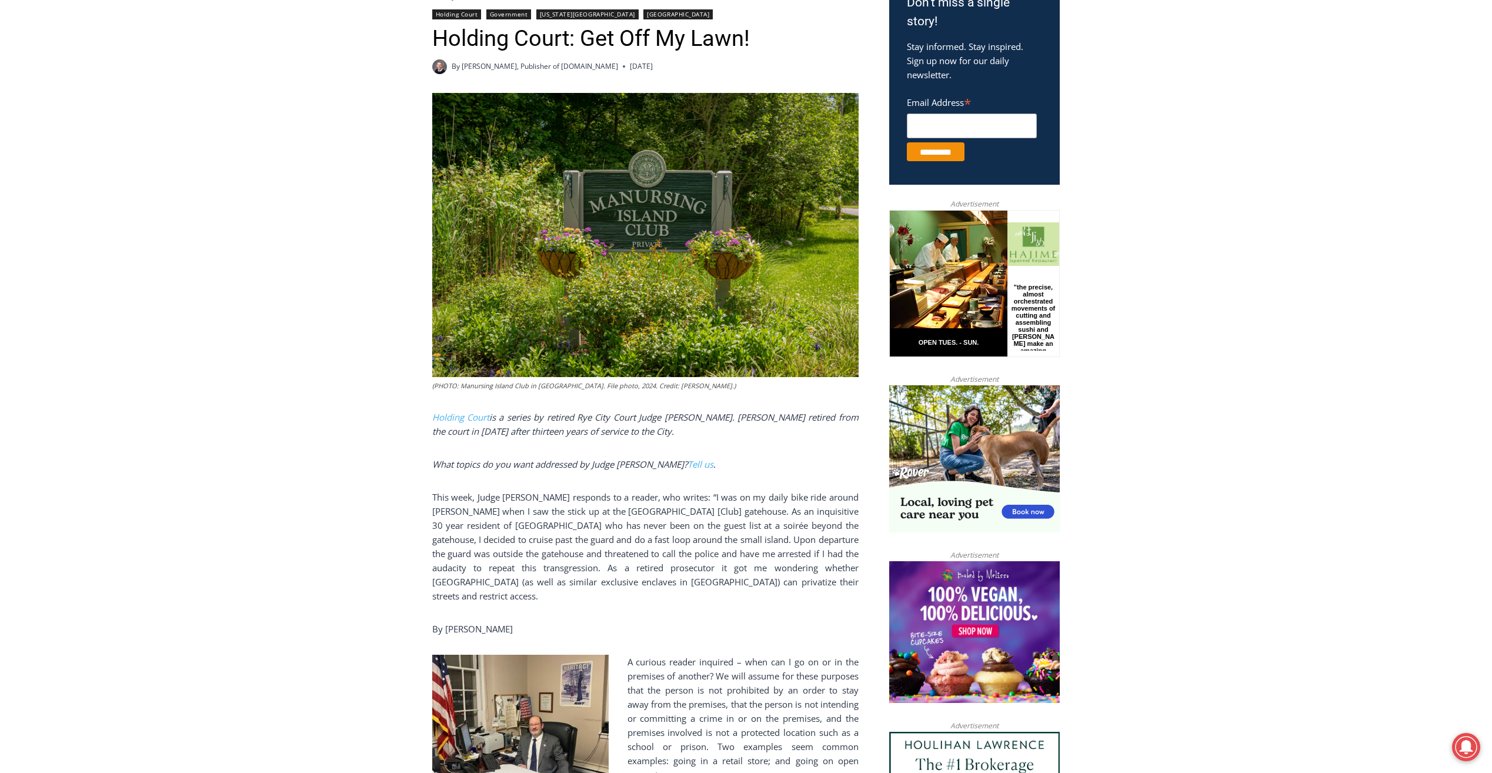 The height and width of the screenshot is (773, 1492). Describe the element at coordinates (645, 39) in the screenshot. I see `h1: Holding Court: Get Off My Lawn!` at that location.